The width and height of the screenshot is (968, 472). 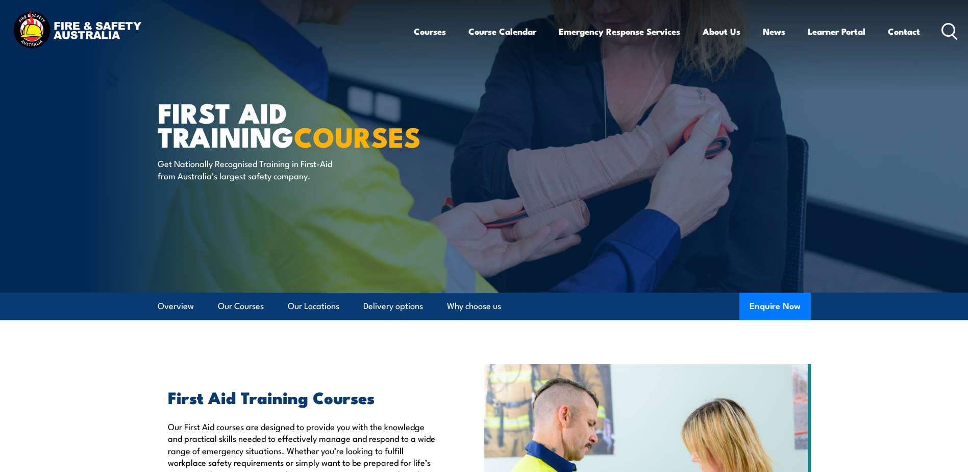 I want to click on a: Emergency Response Services, so click(x=620, y=31).